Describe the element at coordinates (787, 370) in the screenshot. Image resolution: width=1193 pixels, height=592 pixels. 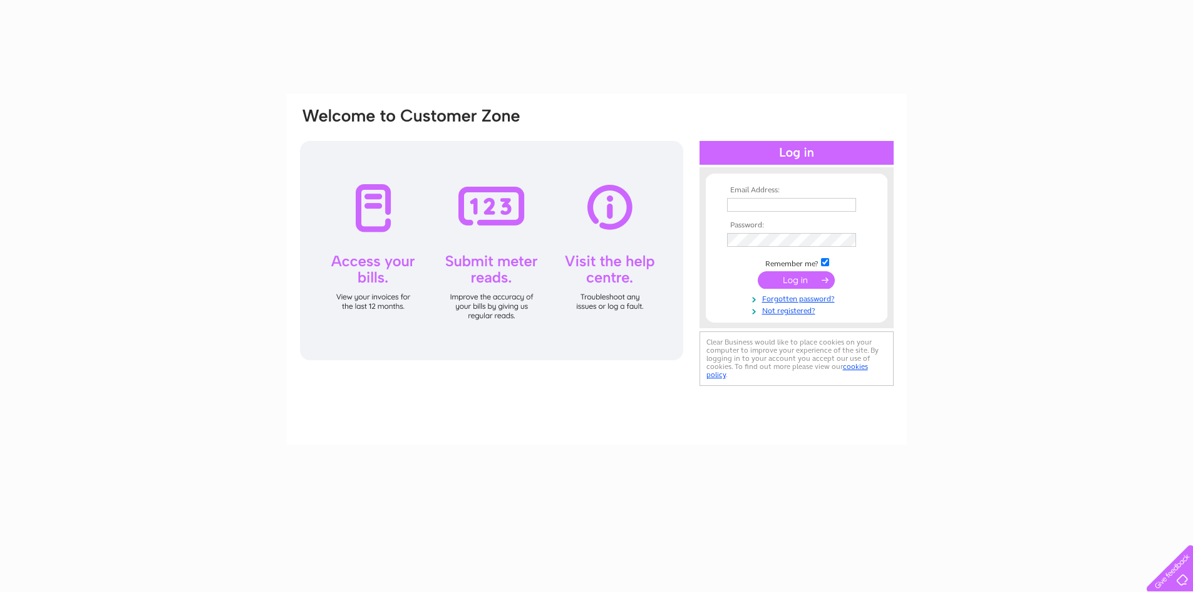
I see `a: cookies policy` at that location.